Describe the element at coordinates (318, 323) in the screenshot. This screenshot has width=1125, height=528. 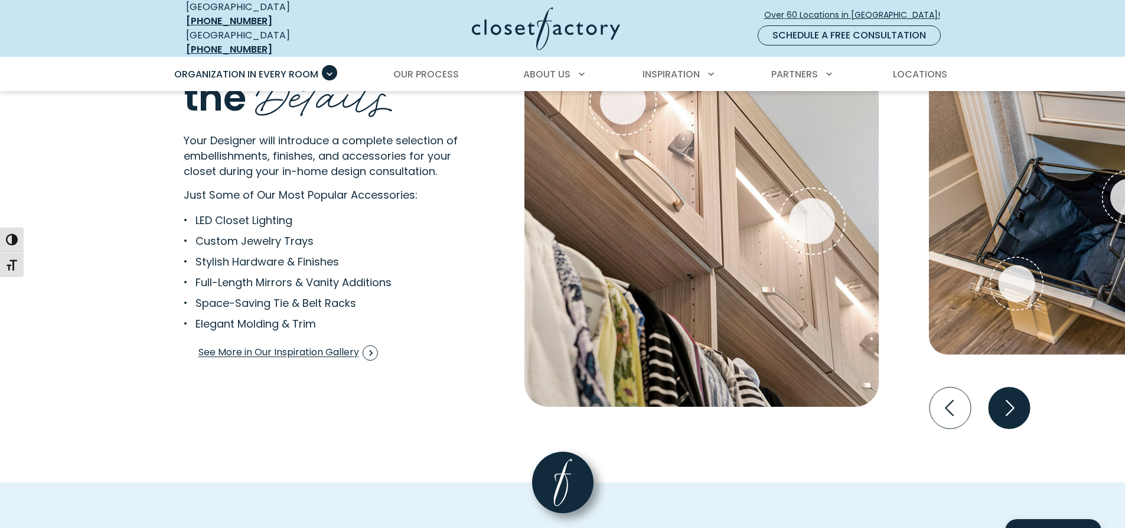
I see `li: Elegant Molding & Trim` at that location.